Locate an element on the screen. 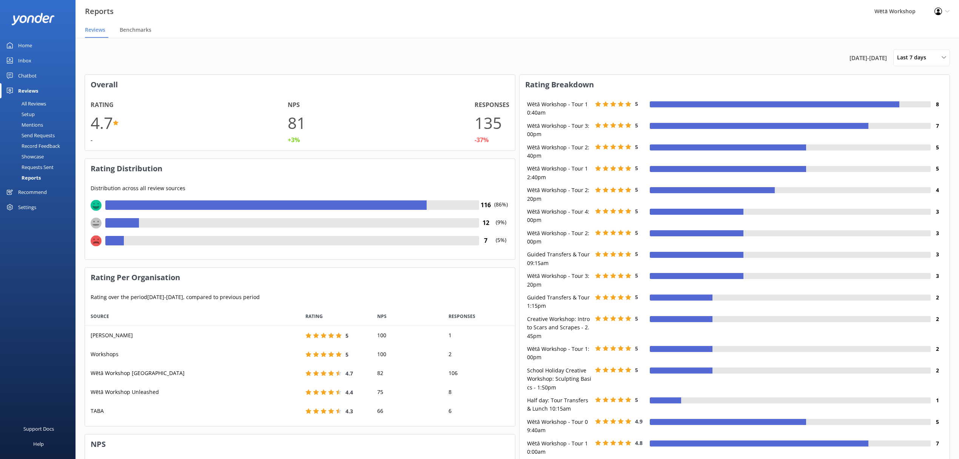 Image resolution: width=959 pixels, height=459 pixels. div: -37% is located at coordinates (482, 140).